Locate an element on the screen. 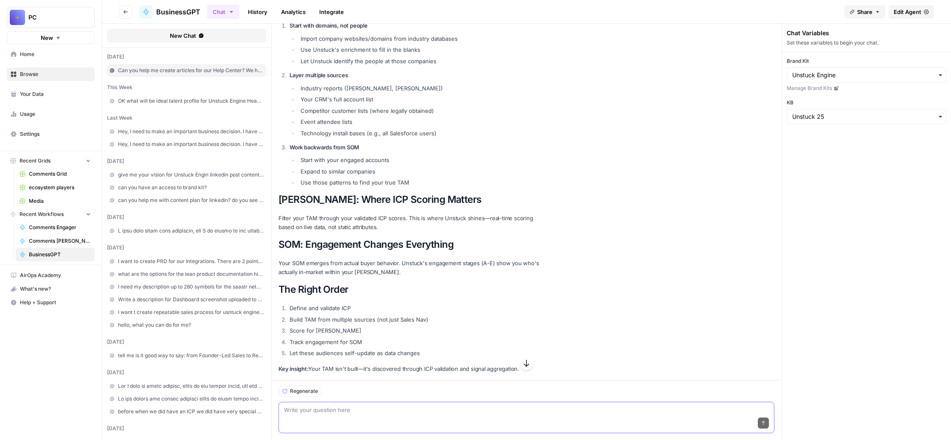 This screenshot has width=951, height=440. p: Your SOM emerges from actual buyer behavior. Unstuck's engagement stages (A-E) show you who's act... is located at coordinates (415, 268).